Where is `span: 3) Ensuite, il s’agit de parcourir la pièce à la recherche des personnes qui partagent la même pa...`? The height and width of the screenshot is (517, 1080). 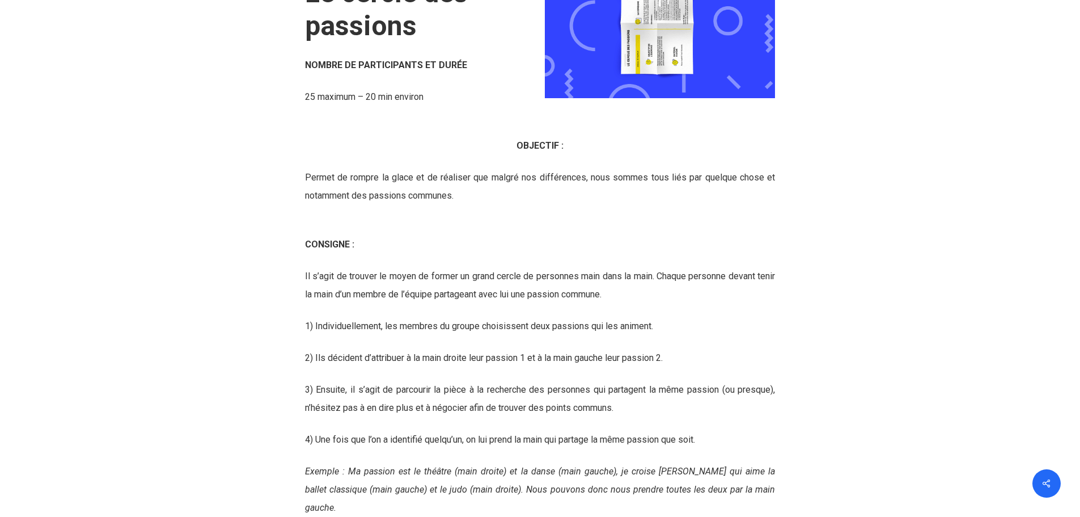 span: 3) Ensuite, il s’agit de parcourir la pièce à la recherche des personnes qui partagent la même pa... is located at coordinates (540, 398).